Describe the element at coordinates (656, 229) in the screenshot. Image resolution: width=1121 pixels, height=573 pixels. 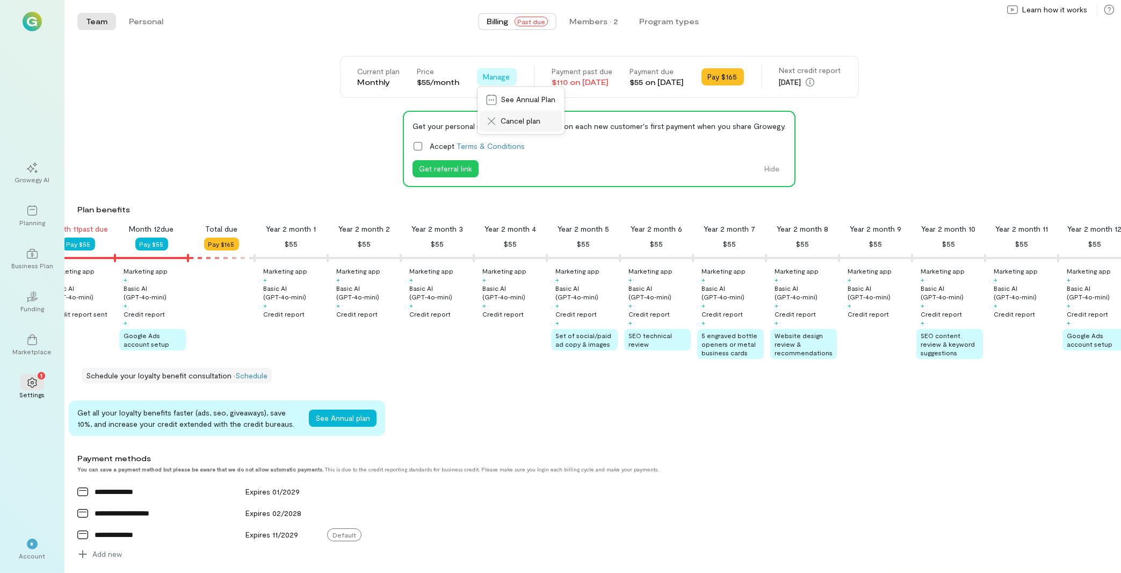
I see `div: Year 2 month 6` at that location.